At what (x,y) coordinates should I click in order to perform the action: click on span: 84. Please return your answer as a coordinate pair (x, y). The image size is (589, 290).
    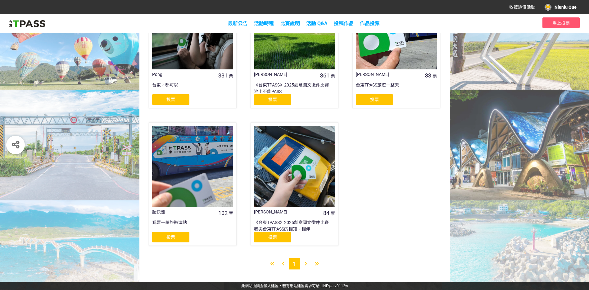
    Looking at the image, I should click on (327, 212).